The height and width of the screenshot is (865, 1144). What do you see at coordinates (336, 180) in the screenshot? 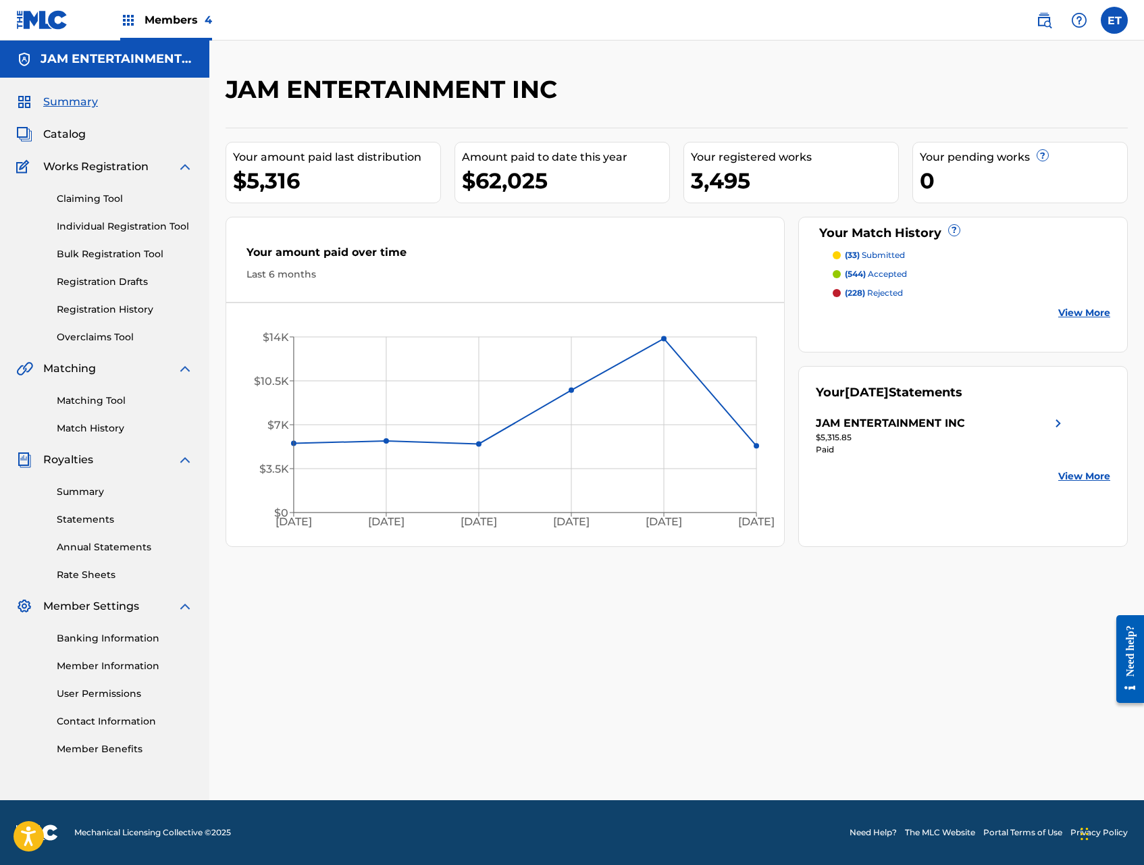
I see `div: $5,316` at bounding box center [336, 180].